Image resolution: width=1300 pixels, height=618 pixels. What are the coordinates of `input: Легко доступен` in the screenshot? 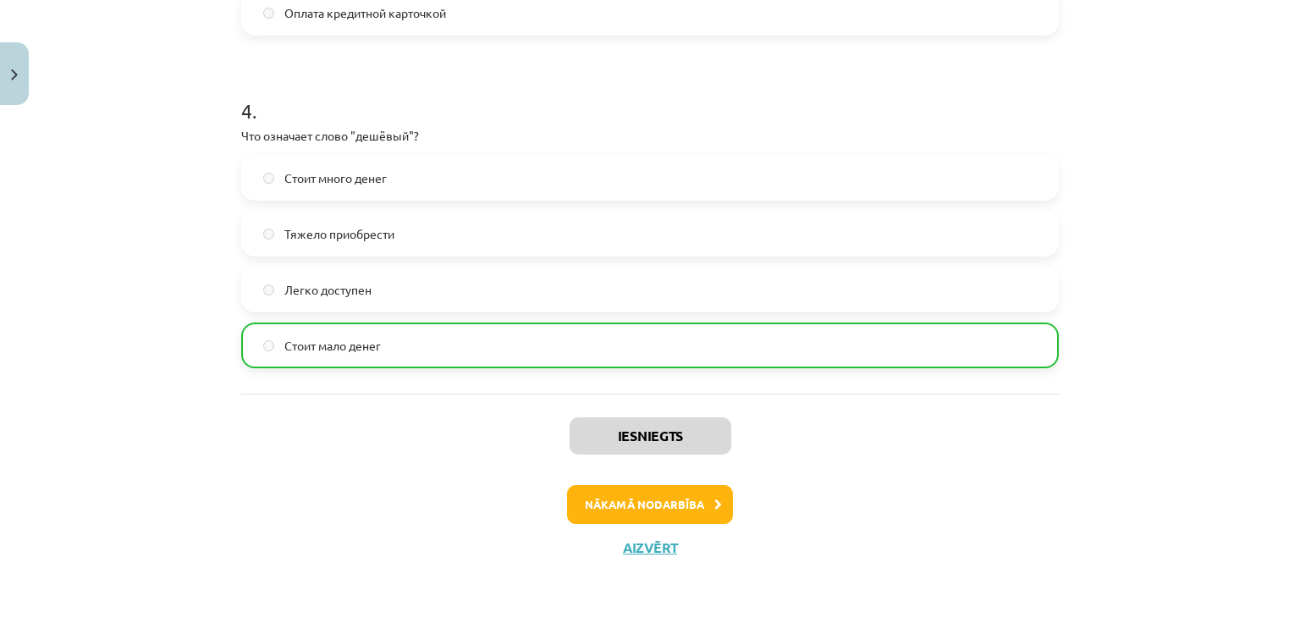 It's located at (268, 290).